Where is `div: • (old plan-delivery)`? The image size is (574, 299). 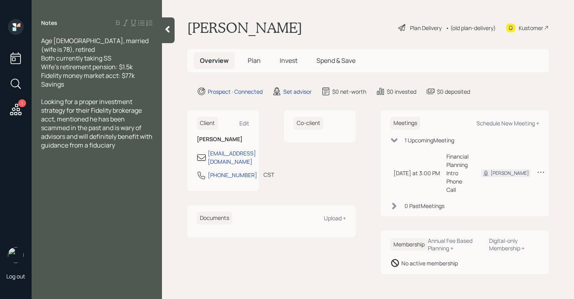 div: • (old plan-delivery) is located at coordinates (471, 28).